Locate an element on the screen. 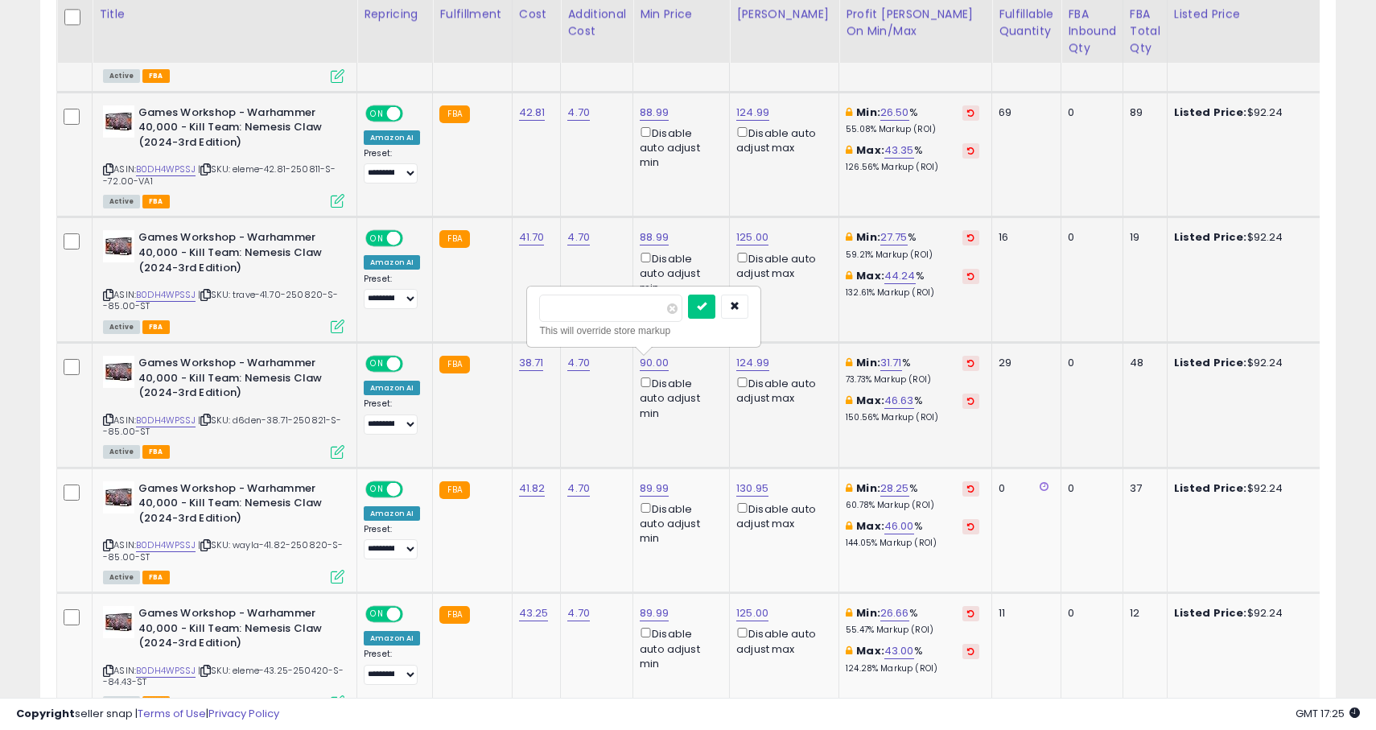 The image size is (1376, 730). span: | SKU: d6den-38.71-250821-S--85.00-ST is located at coordinates (222, 426).